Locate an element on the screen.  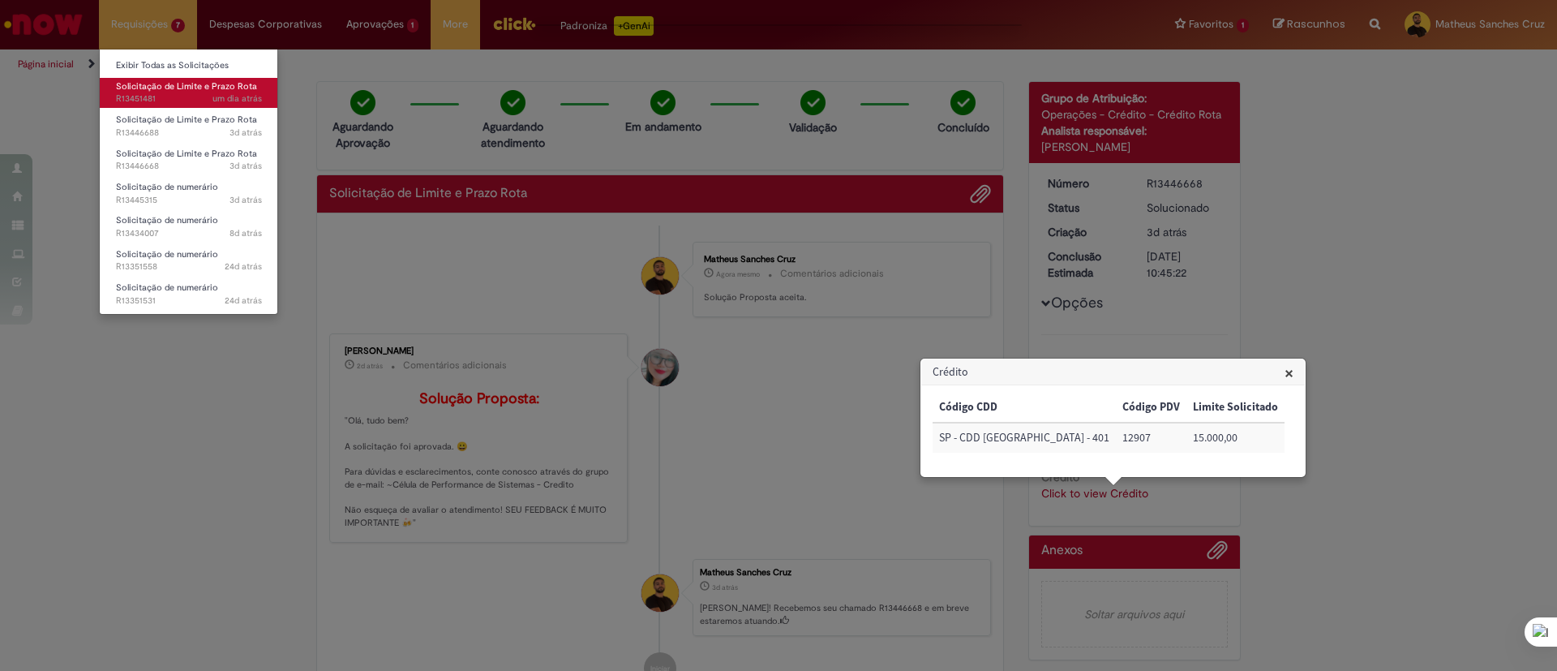
th: Limite Solicitado is located at coordinates (1235, 407).